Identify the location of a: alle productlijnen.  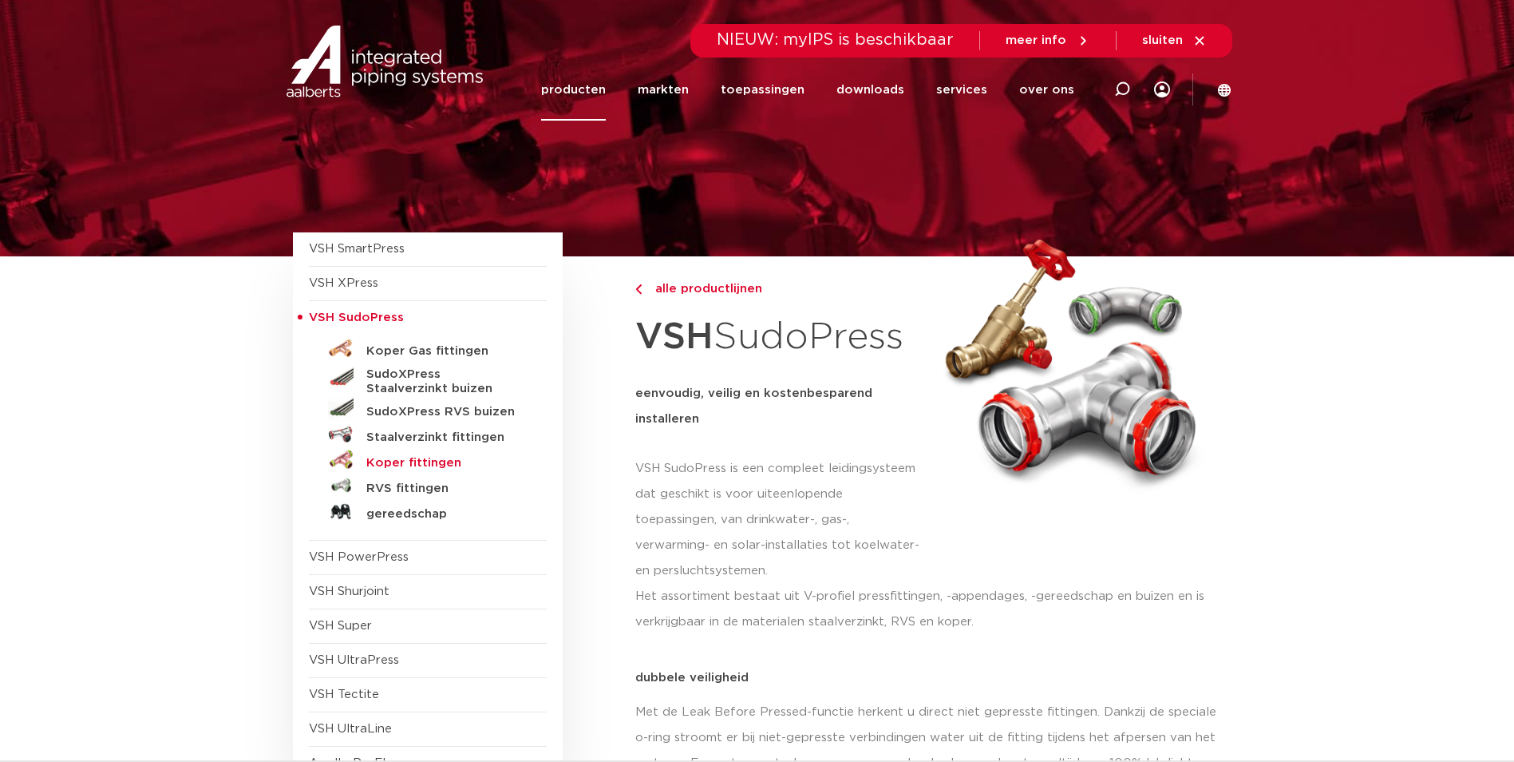
(780, 289).